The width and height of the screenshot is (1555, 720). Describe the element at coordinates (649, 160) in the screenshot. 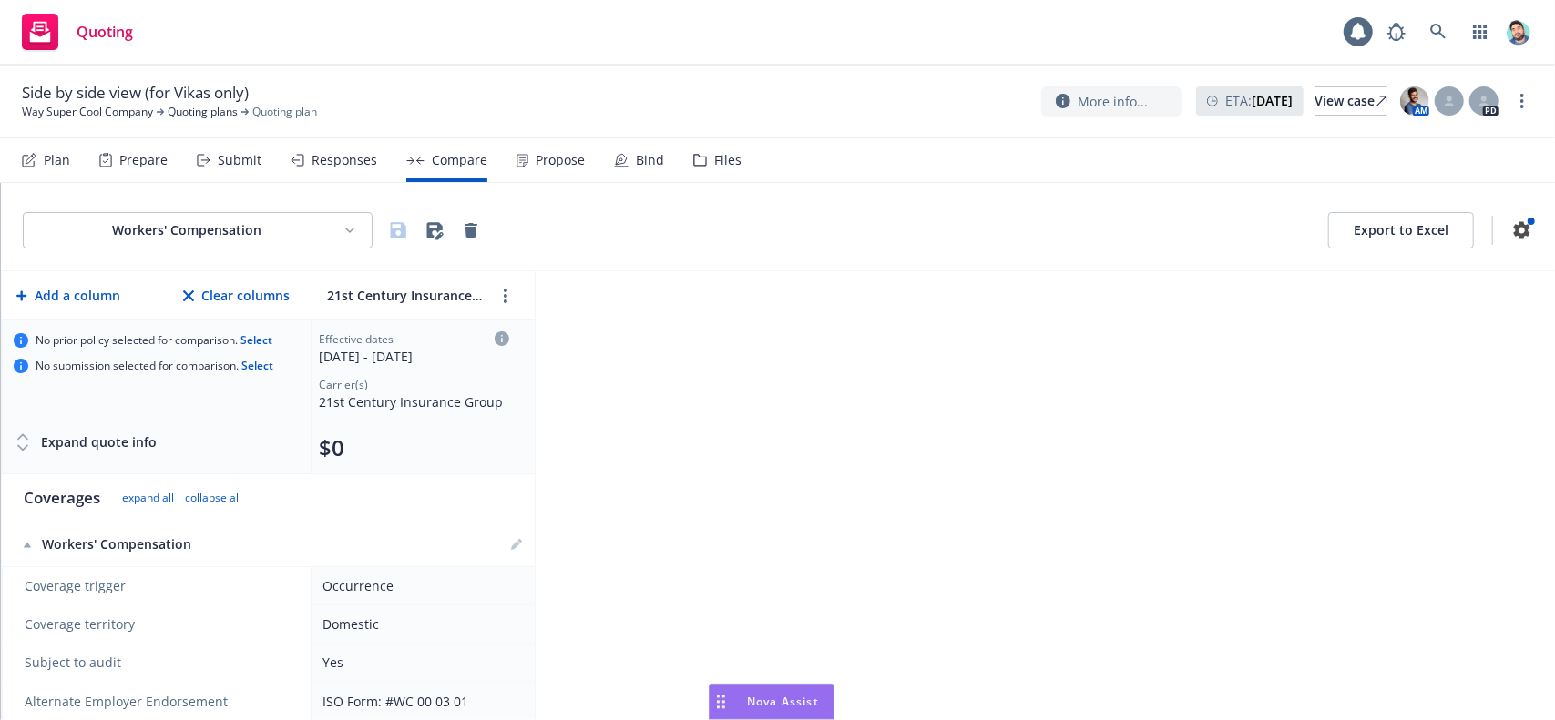

I see `div: Bind` at that location.